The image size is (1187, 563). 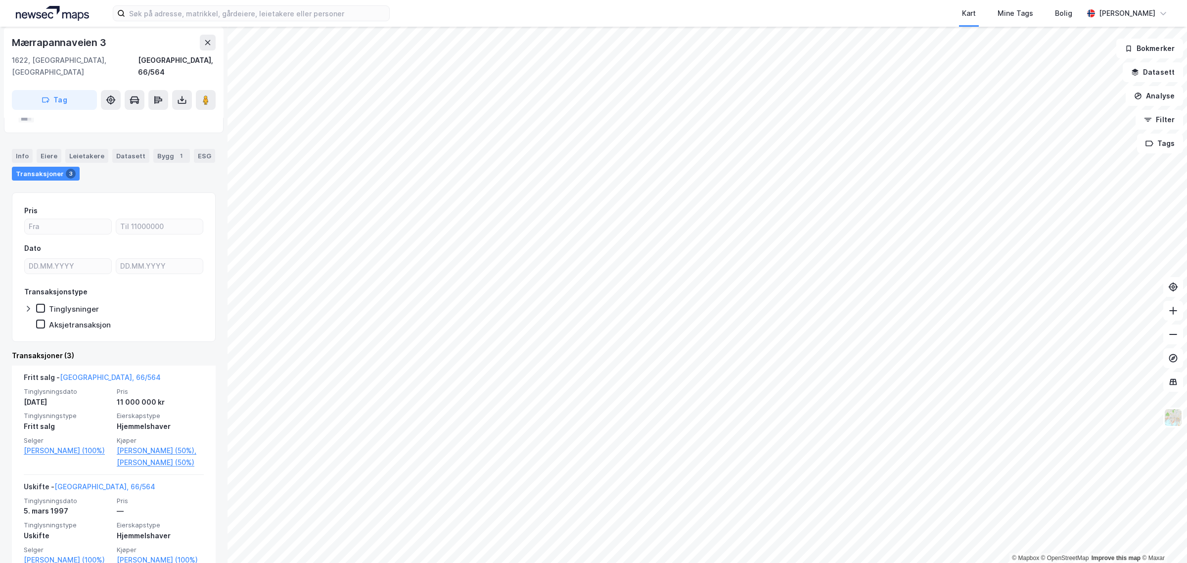 What do you see at coordinates (1153, 72) in the screenshot?
I see `button: Datasett` at bounding box center [1153, 72].